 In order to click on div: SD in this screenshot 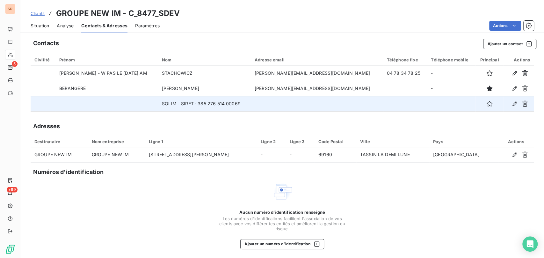, I will do `click(10, 9)`.